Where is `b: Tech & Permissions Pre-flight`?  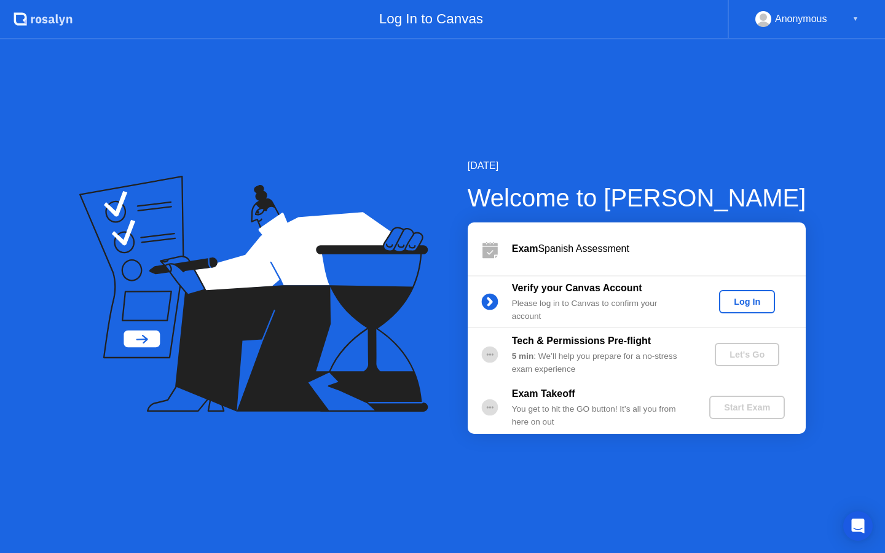
b: Tech & Permissions Pre-flight is located at coordinates (582, 341).